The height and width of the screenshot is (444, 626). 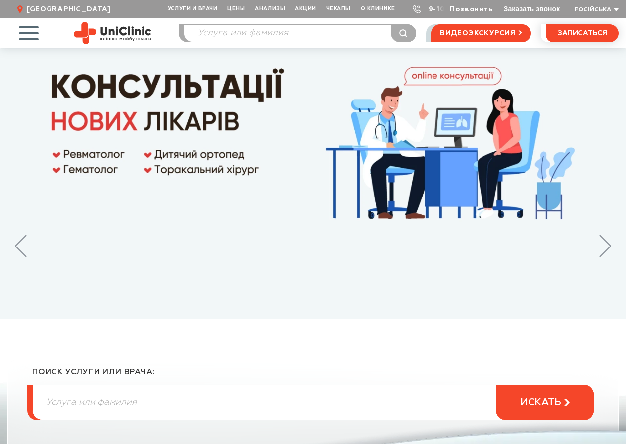 What do you see at coordinates (541, 403) in the screenshot?
I see `span: искать` at bounding box center [541, 403].